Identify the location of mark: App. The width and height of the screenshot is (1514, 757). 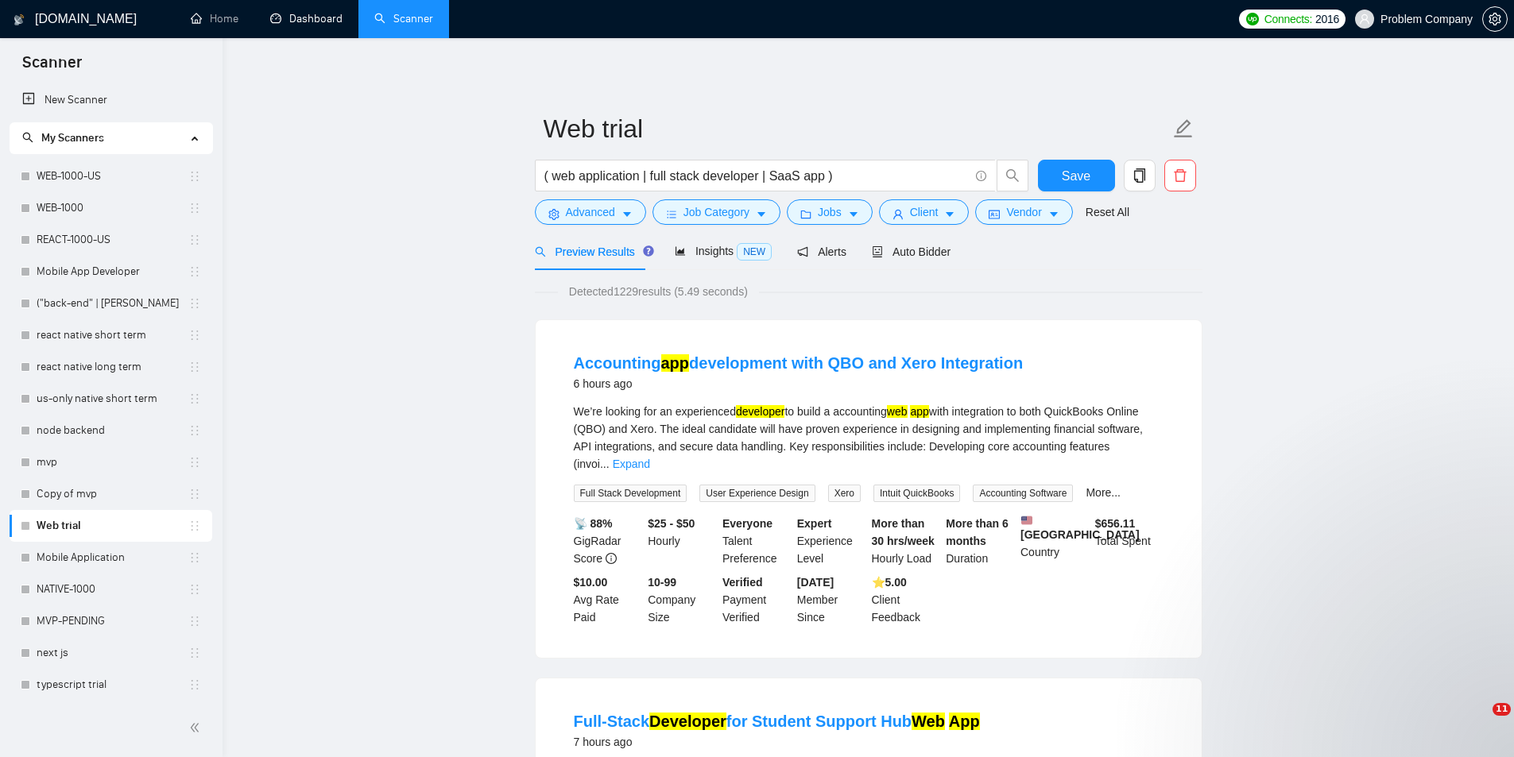
(964, 722).